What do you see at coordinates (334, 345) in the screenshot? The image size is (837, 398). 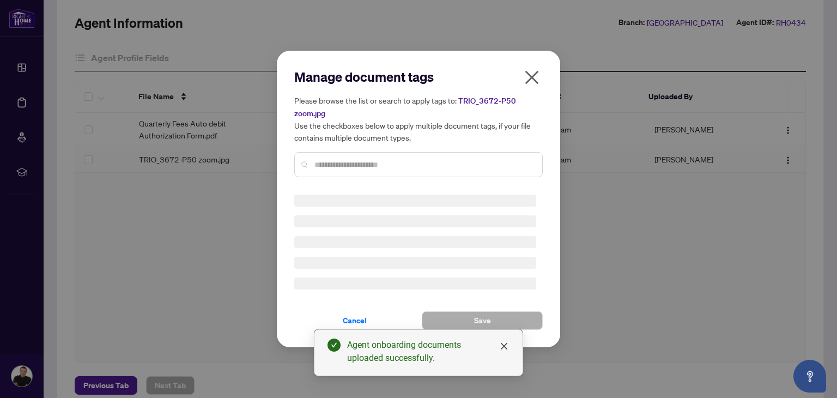 I see `span: check-circle` at bounding box center [334, 345].